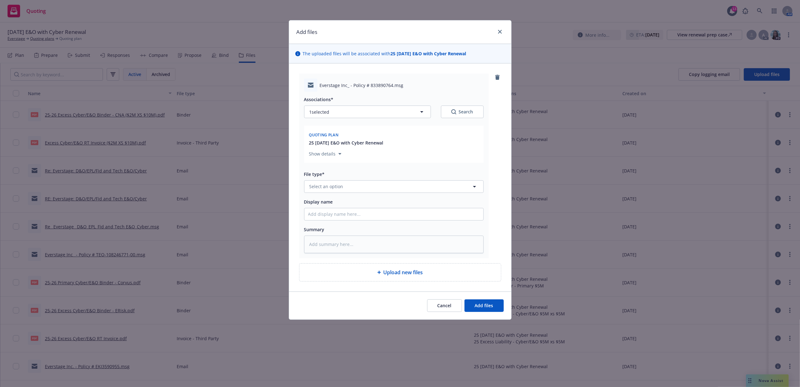 The height and width of the screenshot is (387, 800). Describe the element at coordinates (320, 112) in the screenshot. I see `span: 1 selected` at that location.